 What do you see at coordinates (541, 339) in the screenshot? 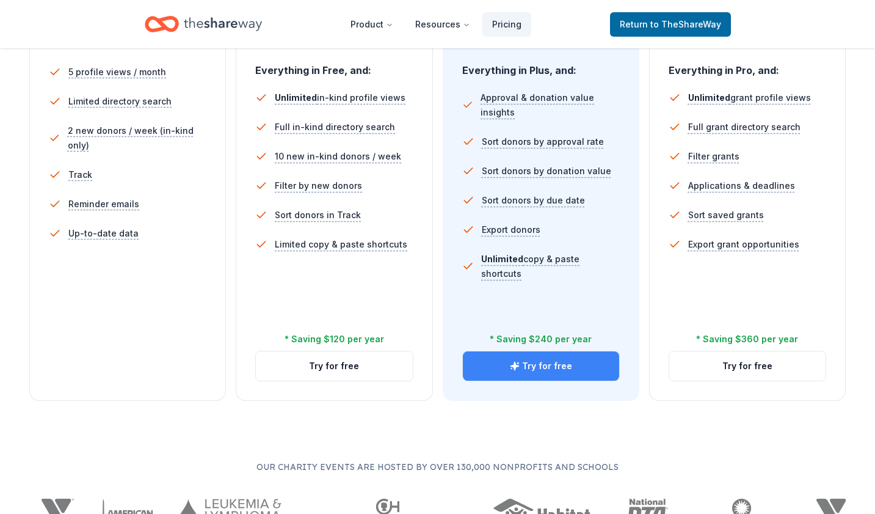
I see `div: * Saving $240 per year` at bounding box center [541, 339].